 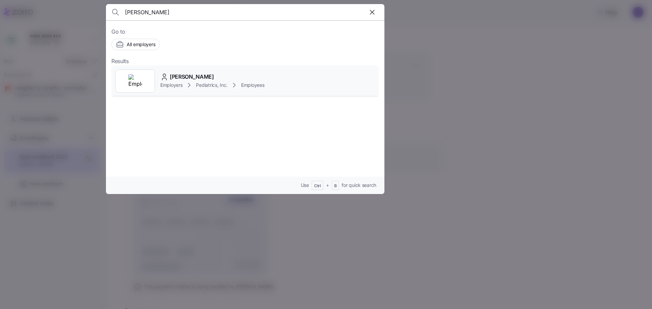 What do you see at coordinates (359, 185) in the screenshot?
I see `span: for quick search` at bounding box center [359, 185].